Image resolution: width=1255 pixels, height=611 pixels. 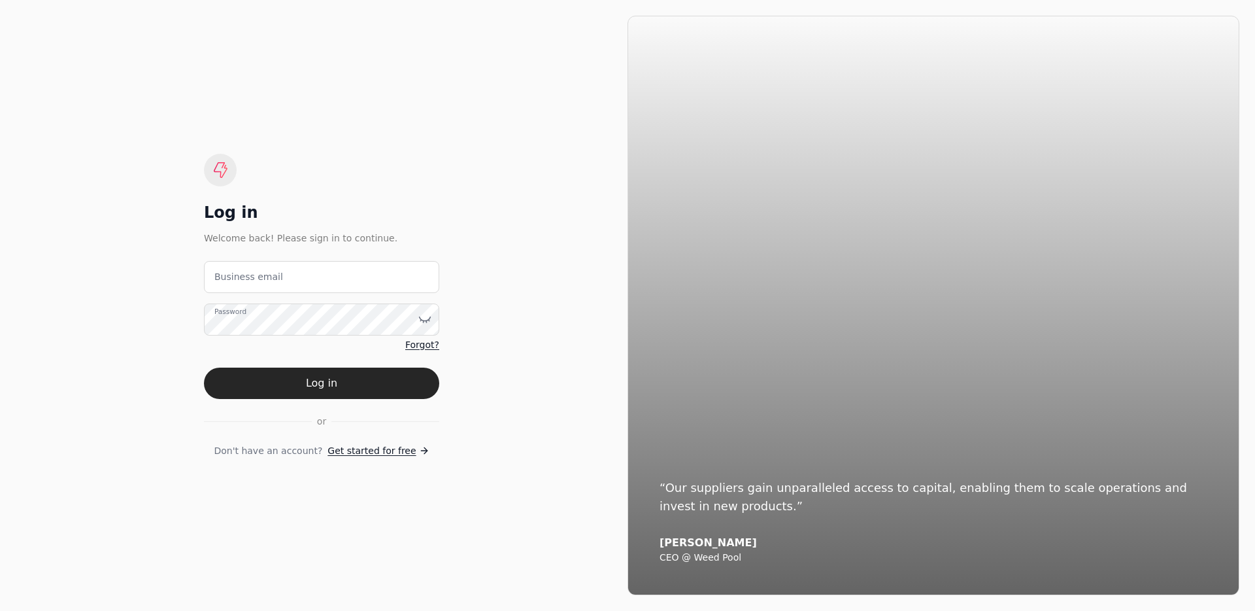 What do you see at coordinates (322, 238) in the screenshot?
I see `div: Welcome back! Please sign in to continue.` at bounding box center [322, 238].